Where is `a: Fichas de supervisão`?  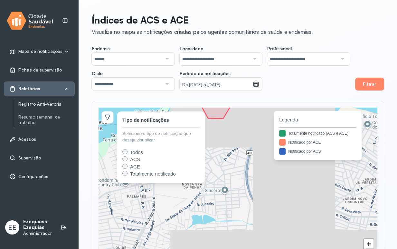 a: Fichas de supervisão is located at coordinates (39, 70).